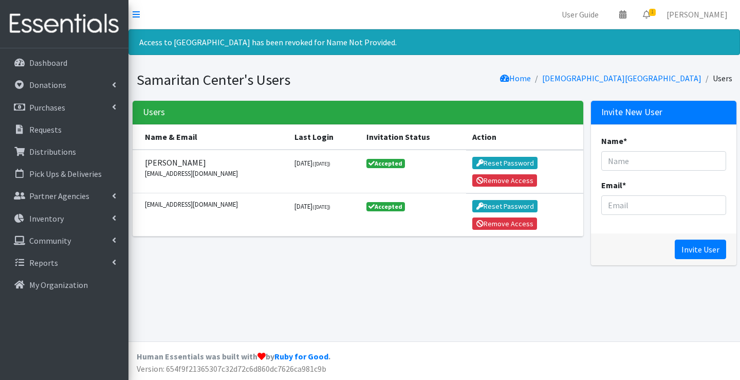 The width and height of the screenshot is (740, 380). I want to click on a: My Organization, so click(64, 285).